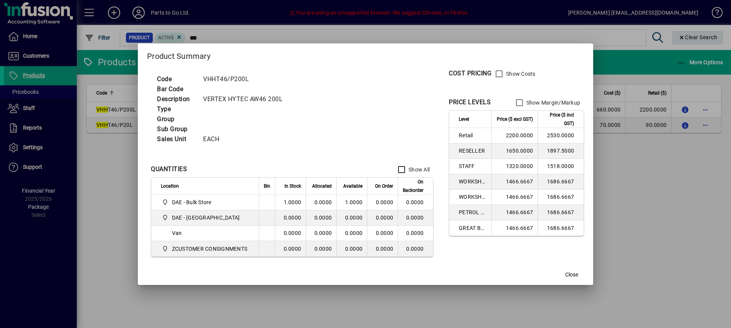  Describe the element at coordinates (384, 186) in the screenshot. I see `span: On Order` at that location.